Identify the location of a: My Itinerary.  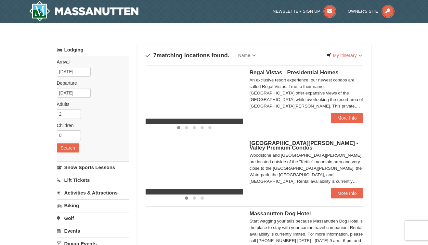
(344, 55).